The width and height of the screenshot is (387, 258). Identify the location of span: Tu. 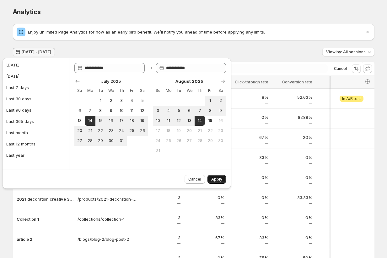
(178, 91).